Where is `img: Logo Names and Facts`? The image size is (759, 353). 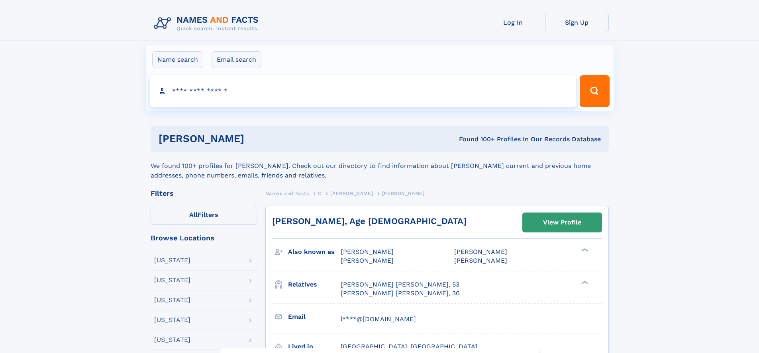
img: Logo Names and Facts is located at coordinates (208, 23).